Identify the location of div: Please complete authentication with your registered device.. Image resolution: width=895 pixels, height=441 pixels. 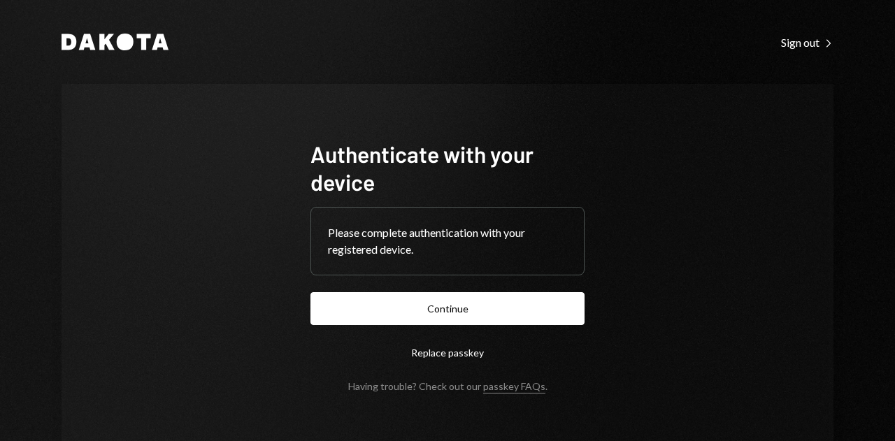
(448, 241).